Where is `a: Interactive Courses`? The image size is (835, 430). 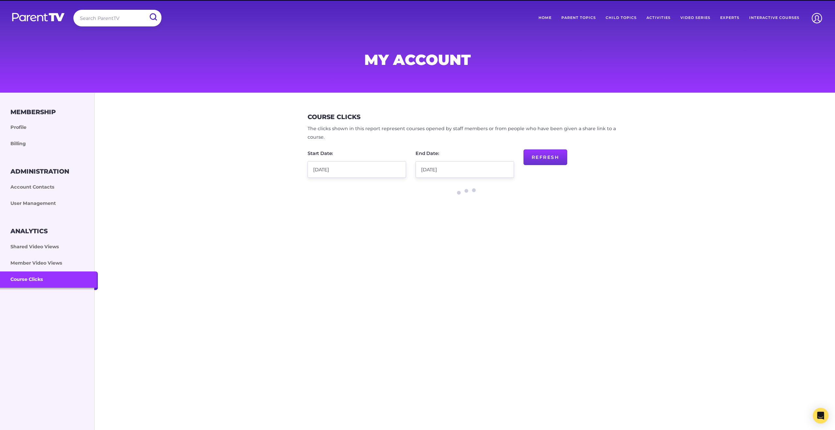 a: Interactive Courses is located at coordinates (774, 18).